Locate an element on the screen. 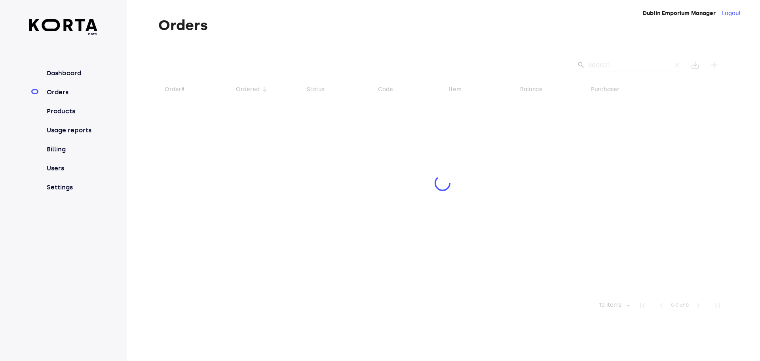  a: Usage reports is located at coordinates (71, 130).